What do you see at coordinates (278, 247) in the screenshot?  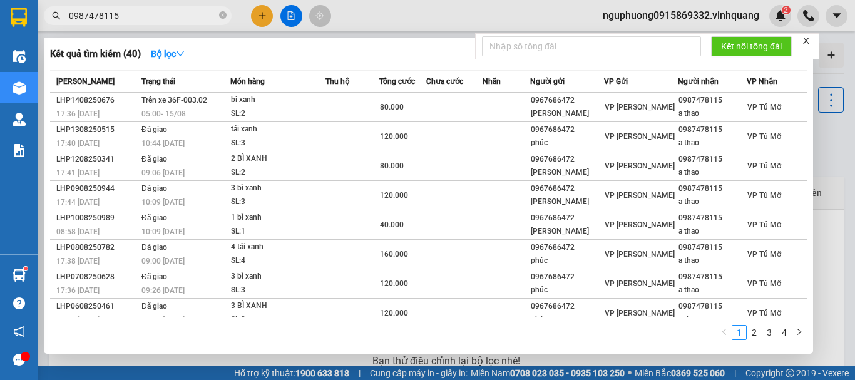 I see `div: 4 tải xanh` at bounding box center [278, 247].